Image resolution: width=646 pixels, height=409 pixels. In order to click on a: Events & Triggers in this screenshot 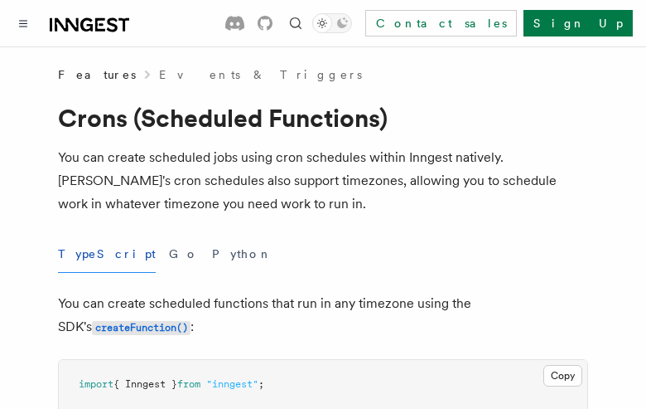, I will do `click(260, 75)`.